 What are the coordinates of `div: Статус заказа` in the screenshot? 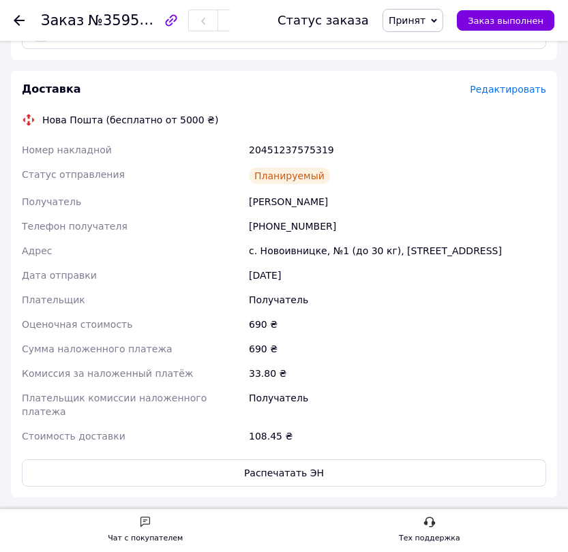 It's located at (323, 20).